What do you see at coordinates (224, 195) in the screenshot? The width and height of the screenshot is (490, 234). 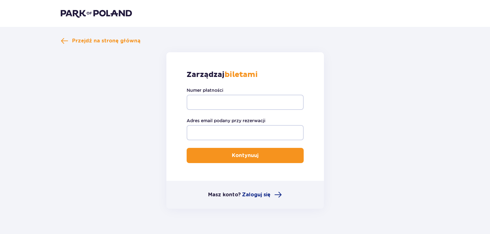 I see `p: Masz konto?` at bounding box center [224, 195].